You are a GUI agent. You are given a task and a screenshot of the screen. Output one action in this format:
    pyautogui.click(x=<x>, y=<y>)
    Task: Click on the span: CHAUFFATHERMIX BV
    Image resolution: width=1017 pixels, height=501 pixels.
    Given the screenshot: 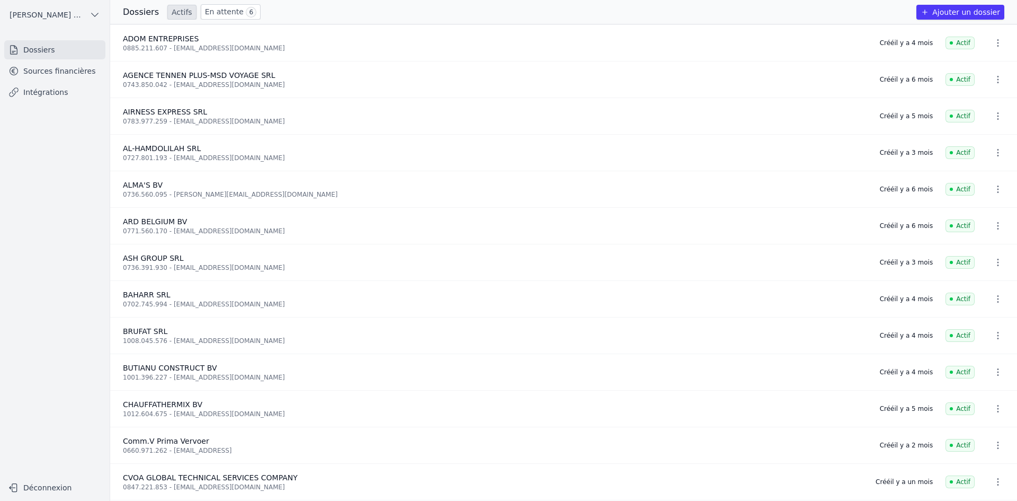 What is the action you would take?
    pyautogui.click(x=163, y=404)
    